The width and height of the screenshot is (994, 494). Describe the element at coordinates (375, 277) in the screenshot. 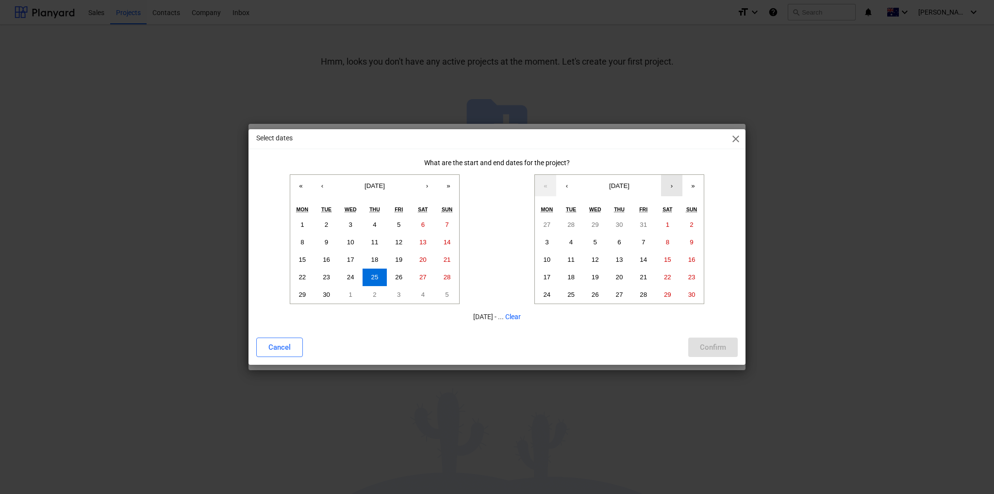

I see `abbr: September 25, 2025` at that location.